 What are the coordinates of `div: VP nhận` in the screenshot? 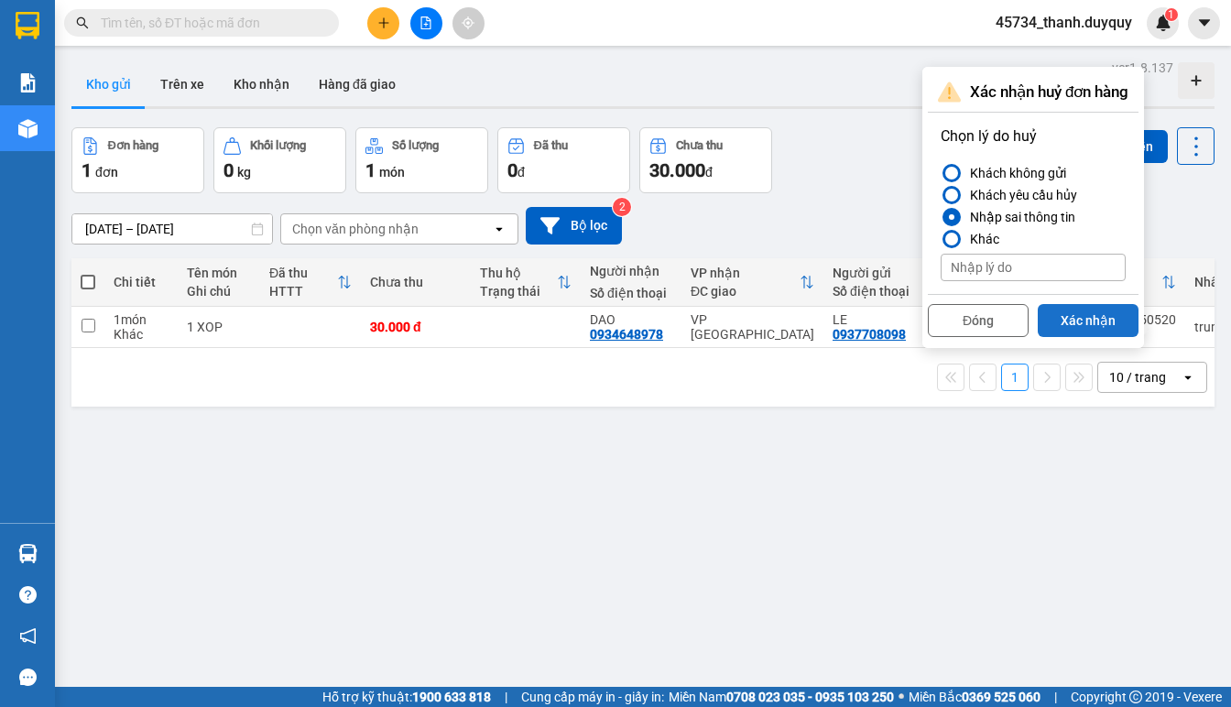 It's located at (745, 273).